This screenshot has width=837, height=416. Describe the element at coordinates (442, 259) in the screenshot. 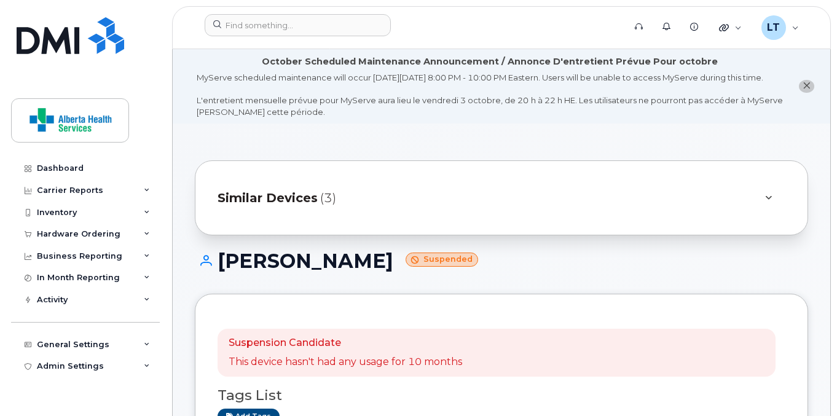

I see `small: Suspended` at that location.